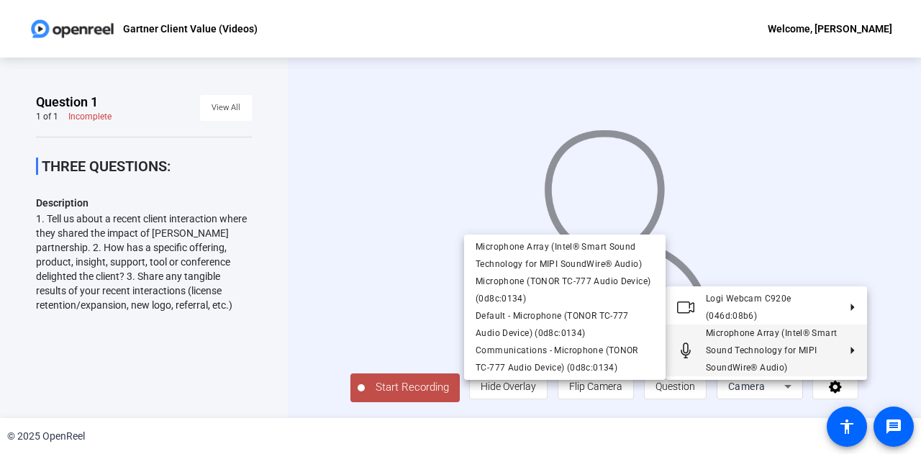 Image resolution: width=921 pixels, height=454 pixels. What do you see at coordinates (552, 325) in the screenshot?
I see `span: Default - Microphone (TONOR TC-777 Audio Device) (0d8c:0134)` at bounding box center [552, 325].